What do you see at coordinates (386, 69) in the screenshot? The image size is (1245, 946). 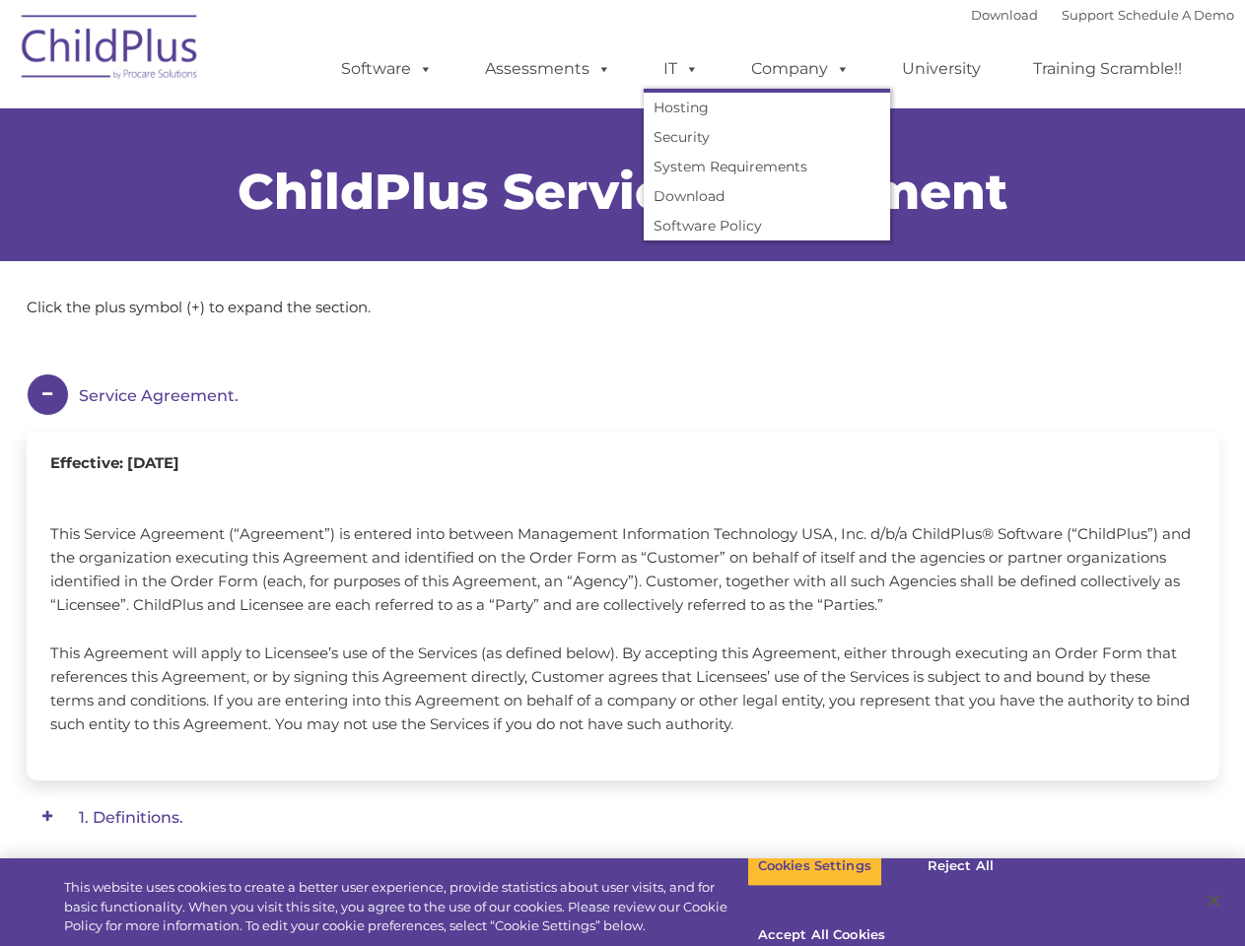 I see `a: Software` at bounding box center [386, 69].